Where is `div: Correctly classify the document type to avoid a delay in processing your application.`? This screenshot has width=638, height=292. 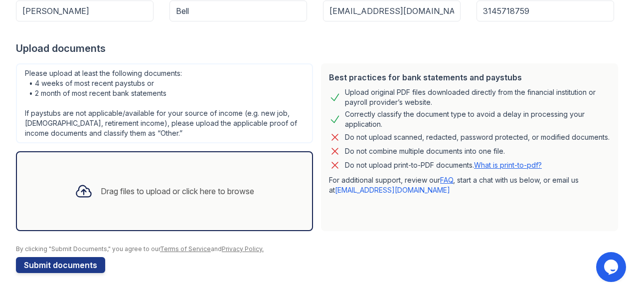
div: Correctly classify the document type to avoid a delay in processing your application. is located at coordinates (478, 119).